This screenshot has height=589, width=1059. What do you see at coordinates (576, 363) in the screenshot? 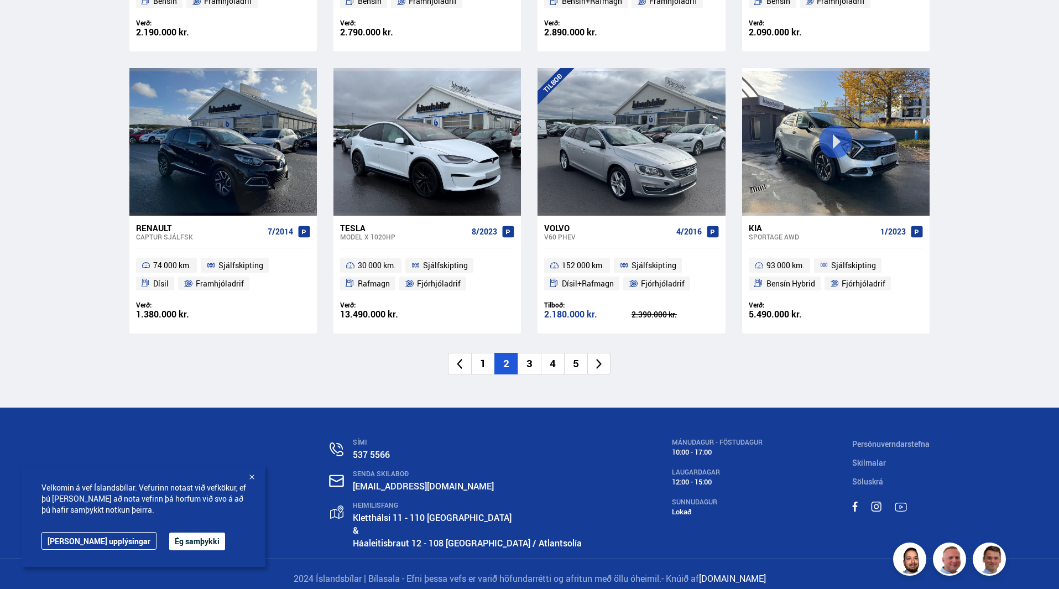
I see `li: 5` at bounding box center [576, 363].